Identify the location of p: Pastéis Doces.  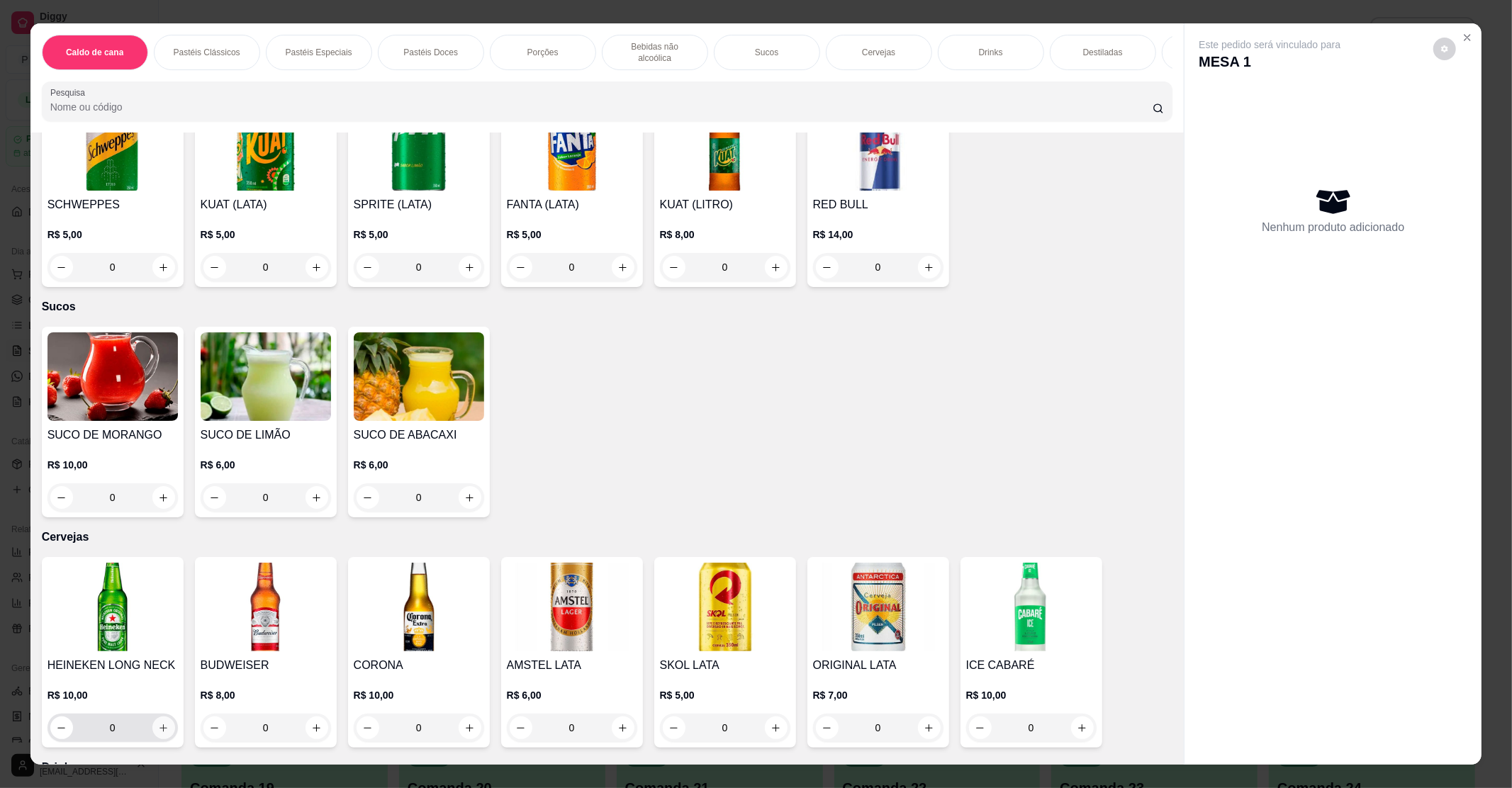
(431, 52).